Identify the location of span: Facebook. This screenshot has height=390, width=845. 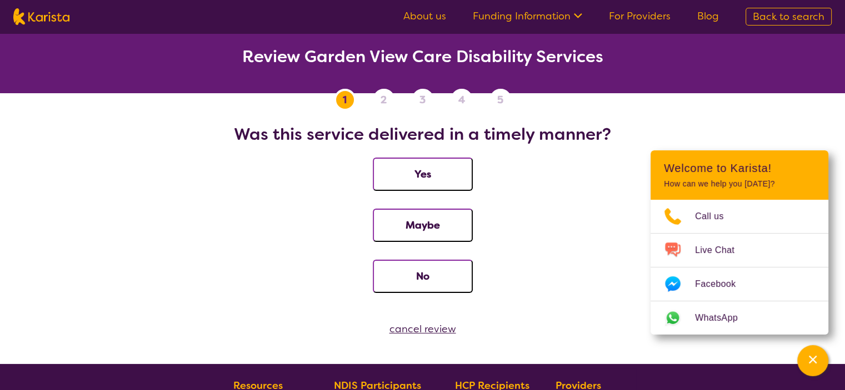
(722, 284).